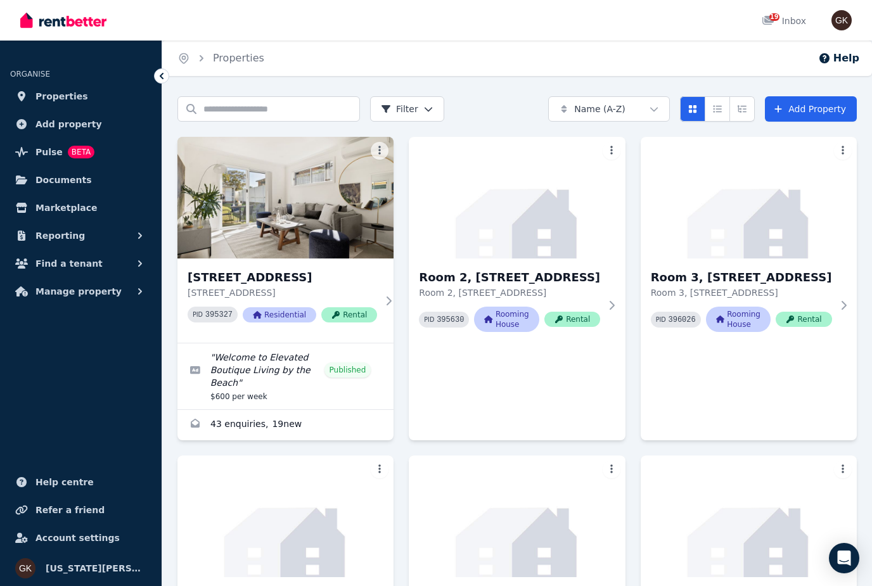 Image resolution: width=872 pixels, height=586 pixels. Describe the element at coordinates (742, 109) in the screenshot. I see `button: Expanded list view` at that location.